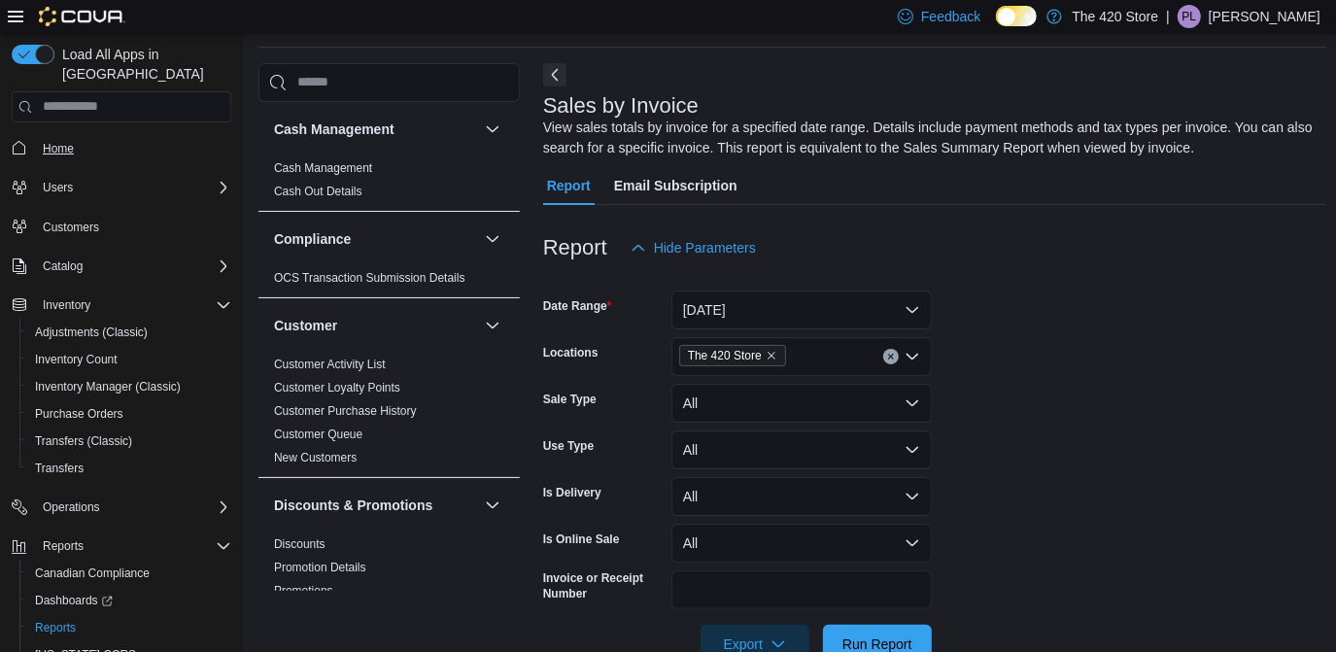 The width and height of the screenshot is (1336, 652). I want to click on a: Inventory Count, so click(76, 360).